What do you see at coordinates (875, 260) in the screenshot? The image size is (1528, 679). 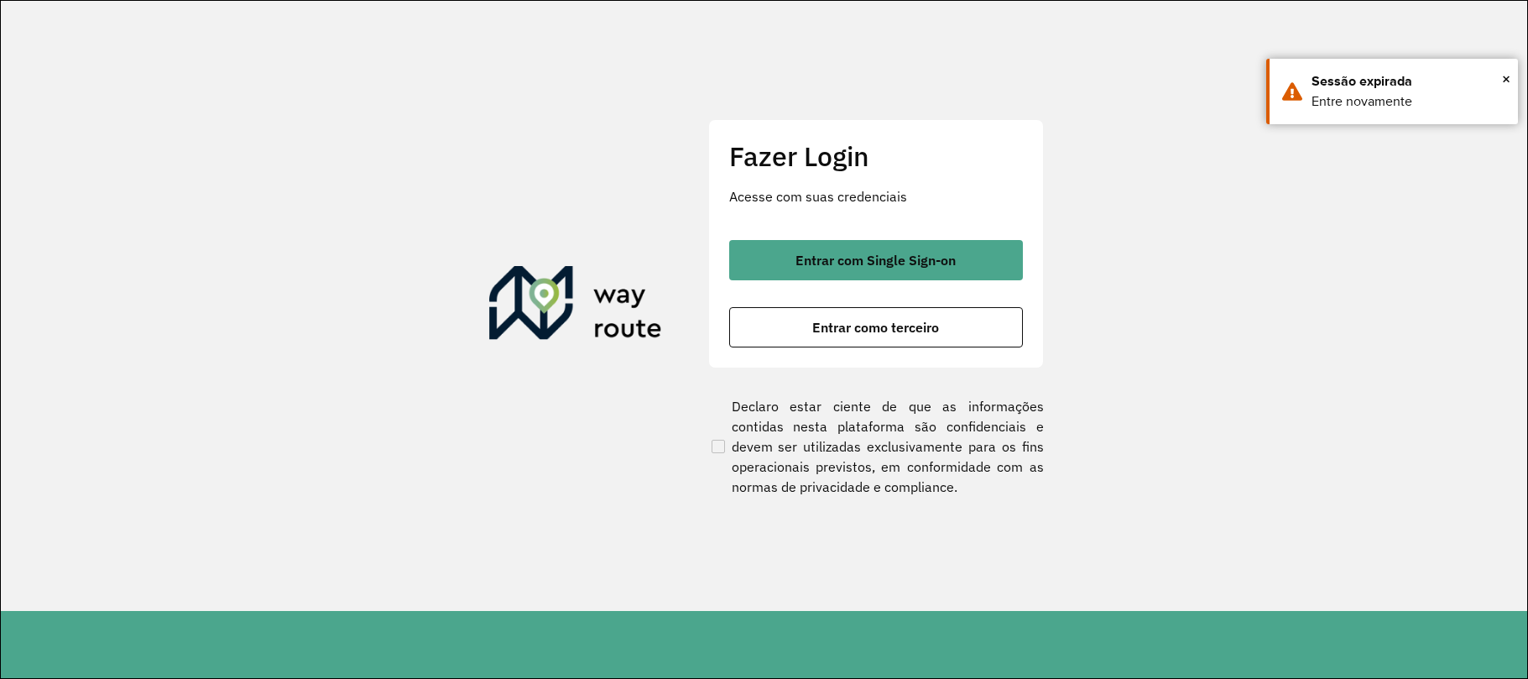 I see `span: Entrar com Single Sign-on` at bounding box center [875, 260].